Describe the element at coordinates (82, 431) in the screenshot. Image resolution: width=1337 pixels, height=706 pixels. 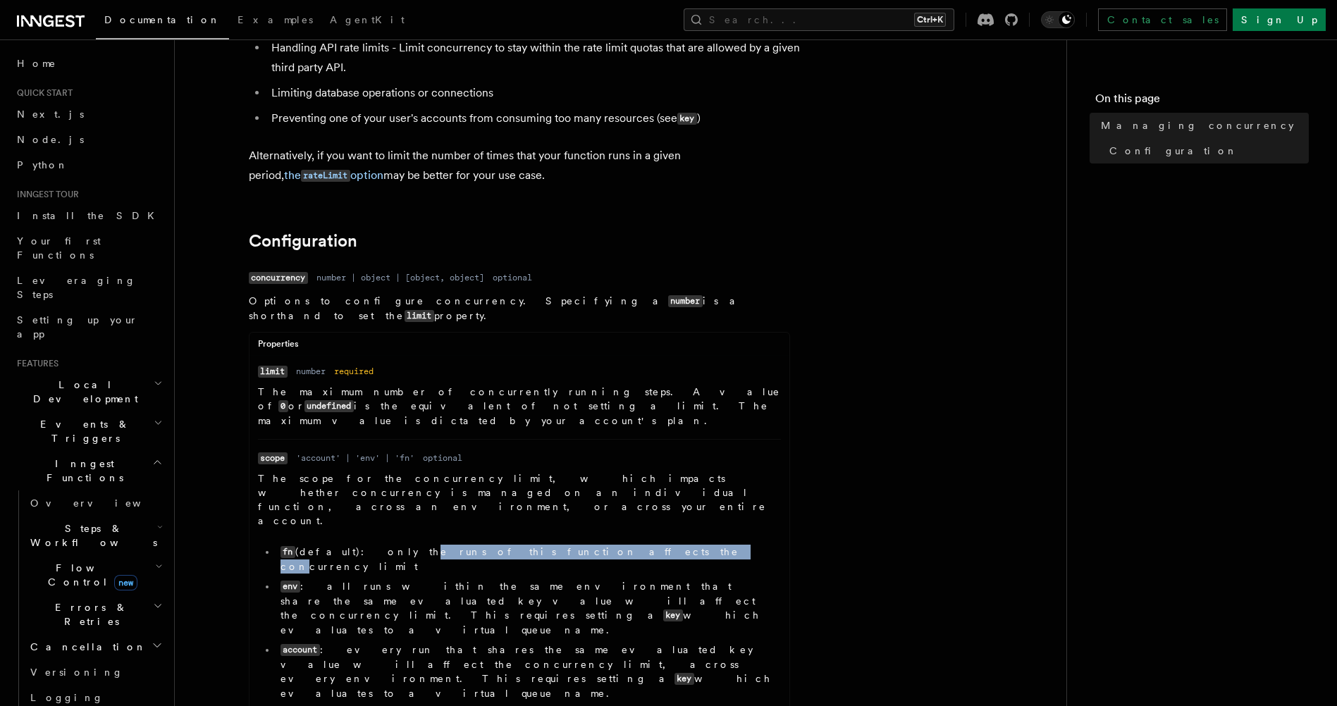
I see `span: Events & Triggers` at that location.